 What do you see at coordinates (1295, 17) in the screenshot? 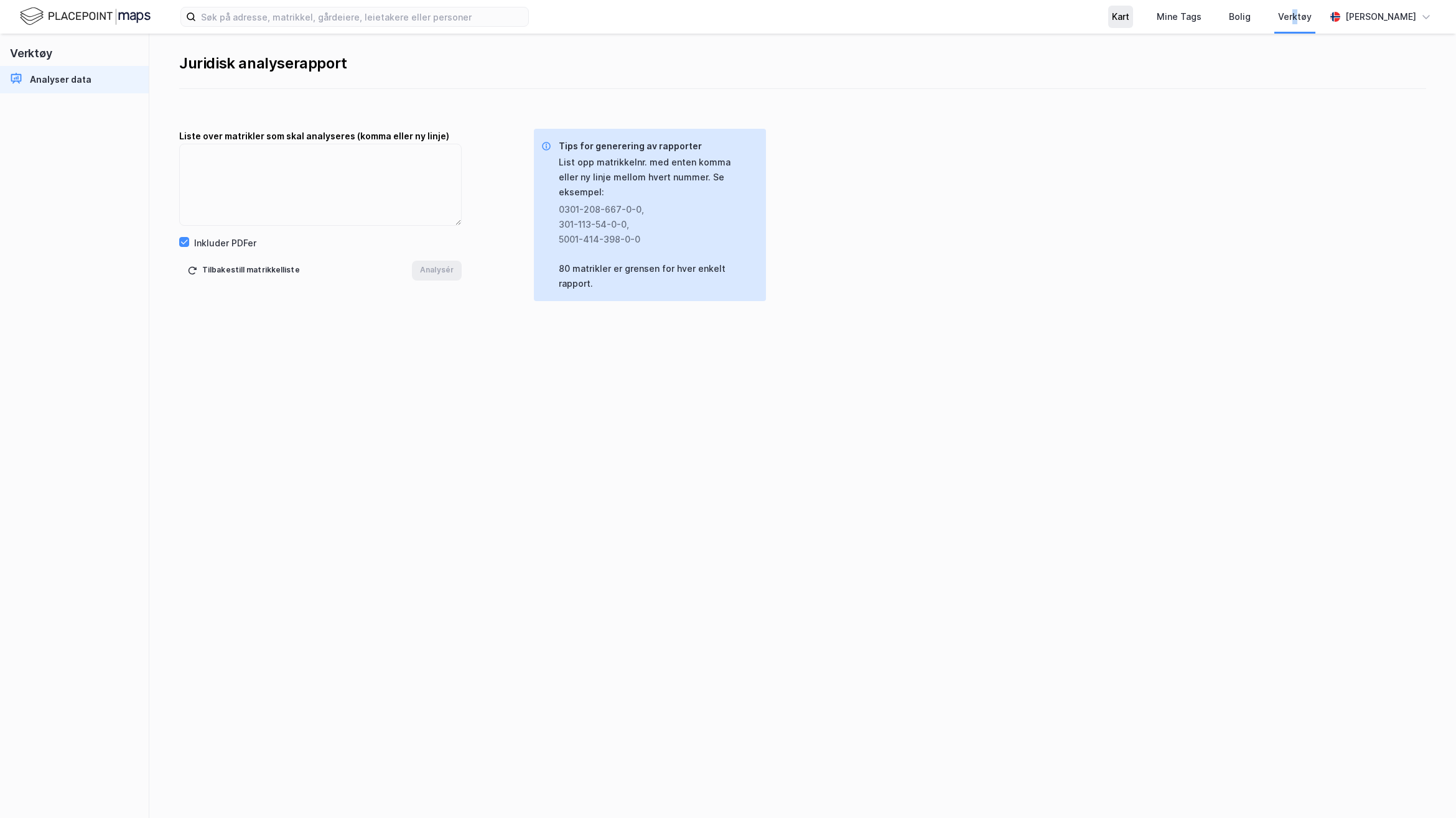
I see `div: Verktøy` at bounding box center [1295, 17].